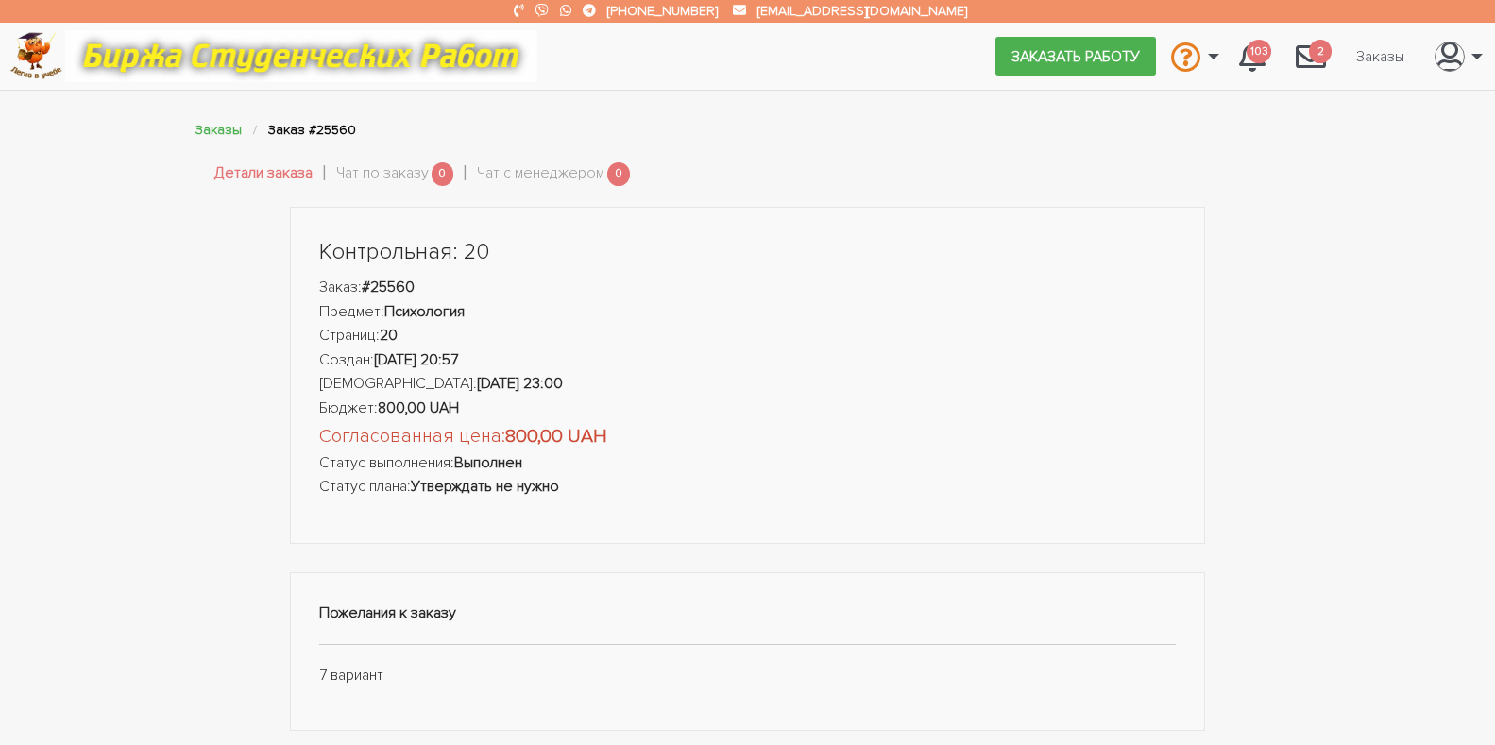 This screenshot has width=1495, height=745. I want to click on li: Создан:, so click(748, 361).